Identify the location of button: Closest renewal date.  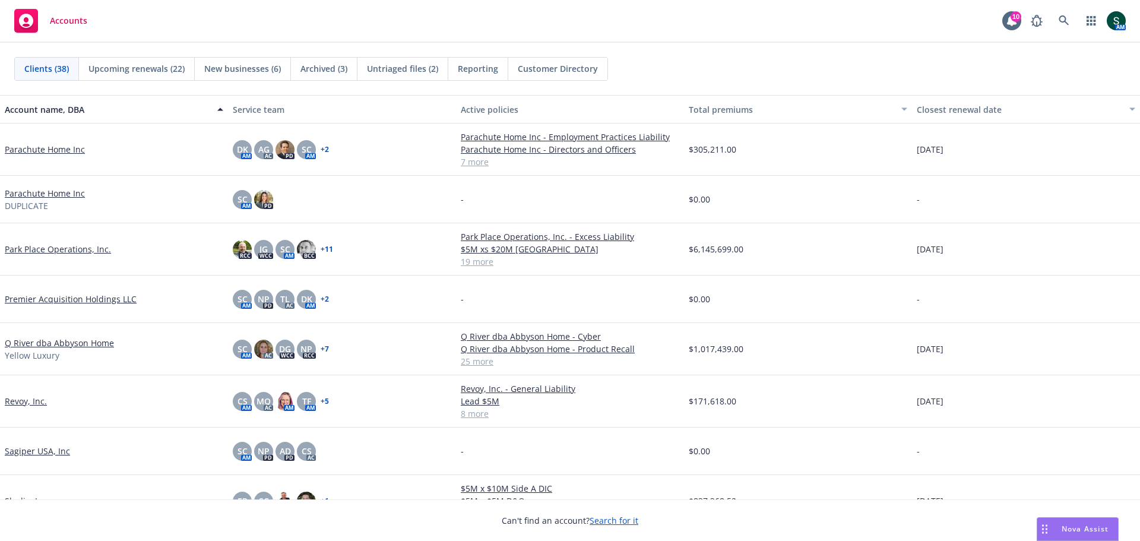
(1026, 109).